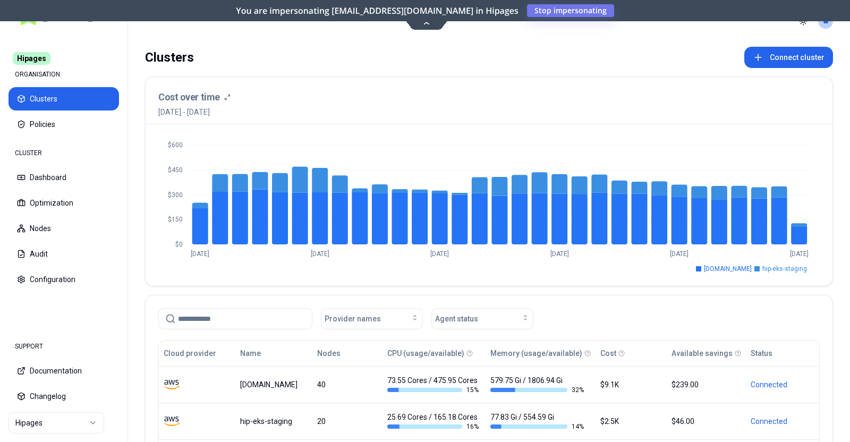  Describe the element at coordinates (762, 353) in the screenshot. I see `div: Status` at that location.